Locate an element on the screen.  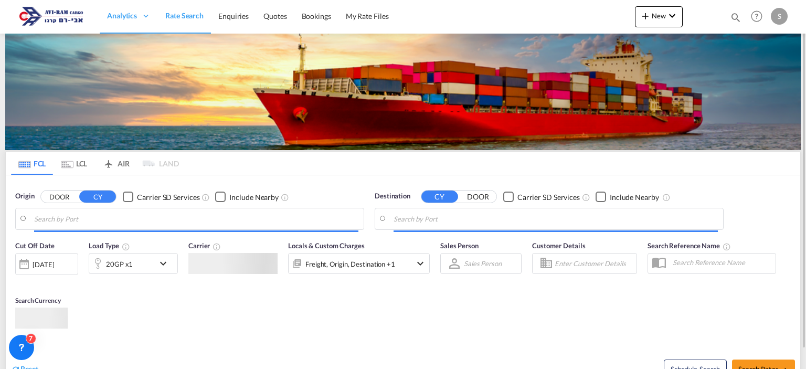
span: Search Currency is located at coordinates (38, 300).